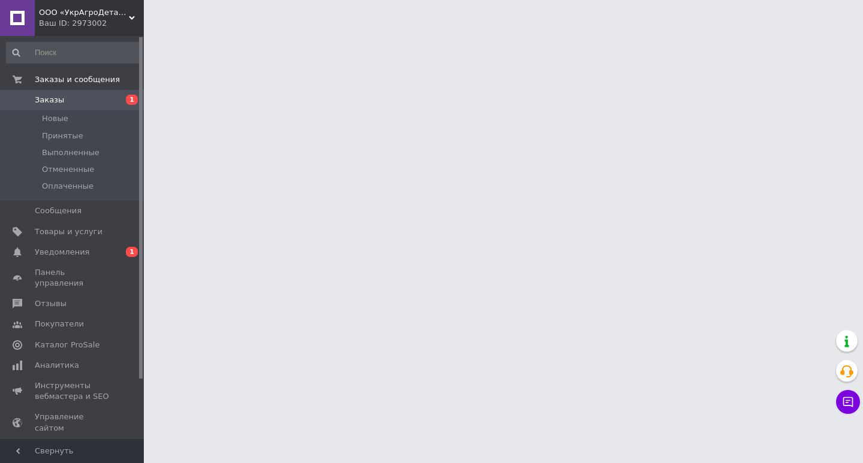  I want to click on span: Аналитика, so click(57, 366).